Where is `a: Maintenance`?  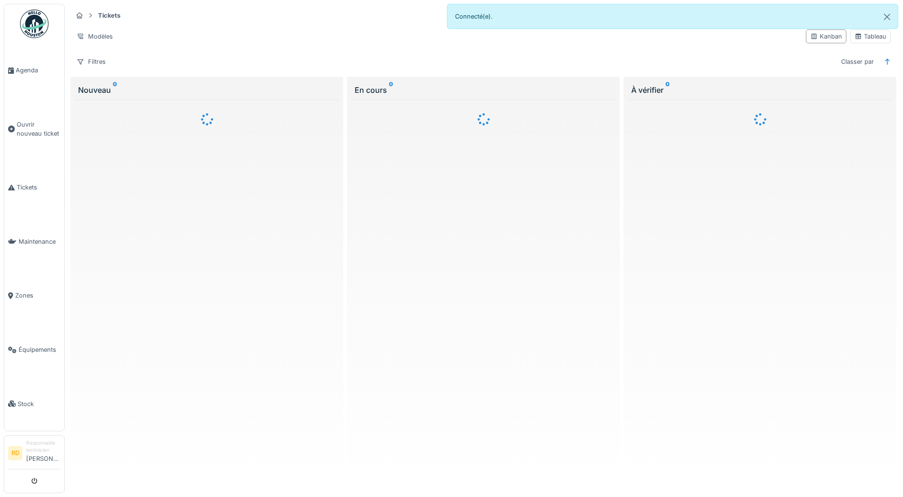
a: Maintenance is located at coordinates (34, 242).